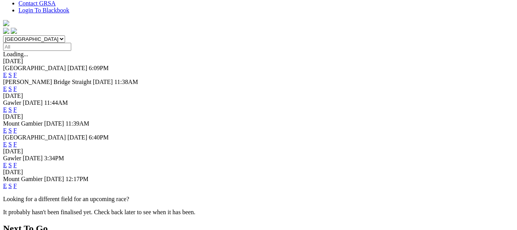 This screenshot has width=517, height=230. I want to click on img: logo-grsa-white.png, so click(6, 23).